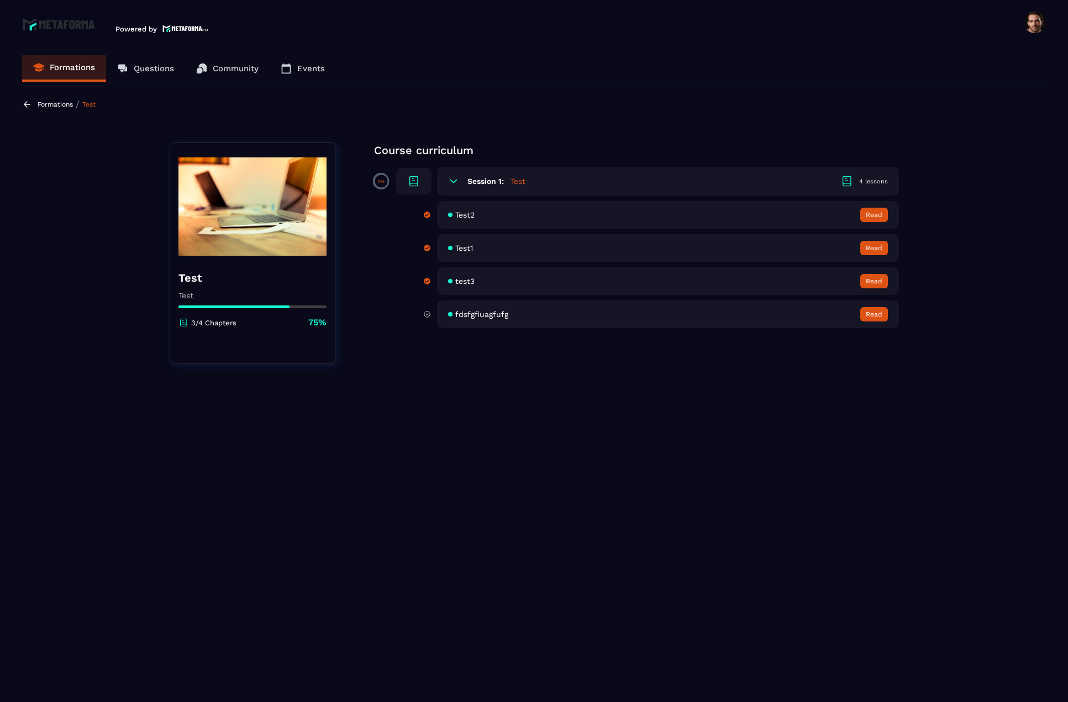 This screenshot has height=702, width=1068. What do you see at coordinates (518, 181) in the screenshot?
I see `h5: Test` at bounding box center [518, 181].